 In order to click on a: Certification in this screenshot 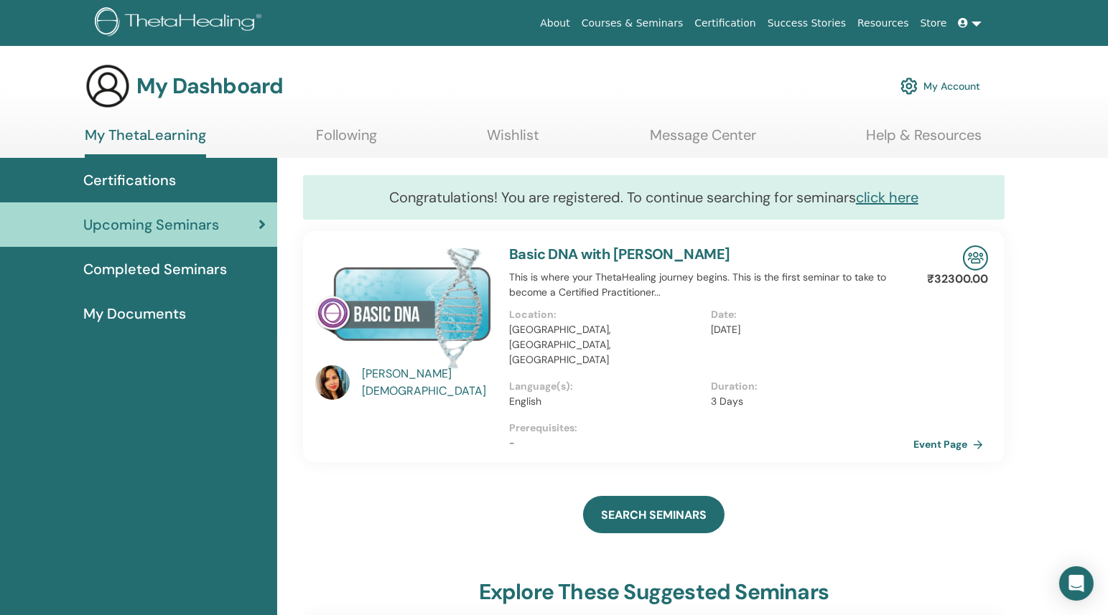, I will do `click(725, 23)`.